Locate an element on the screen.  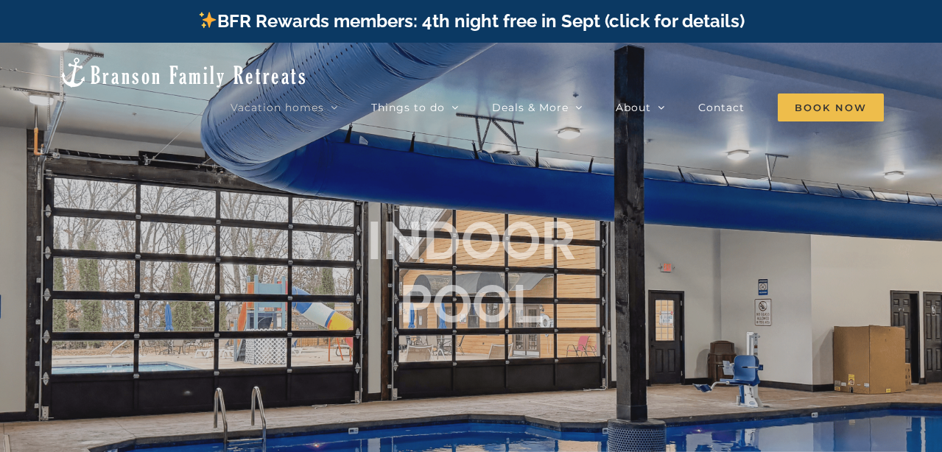
span: About is located at coordinates (633, 108).